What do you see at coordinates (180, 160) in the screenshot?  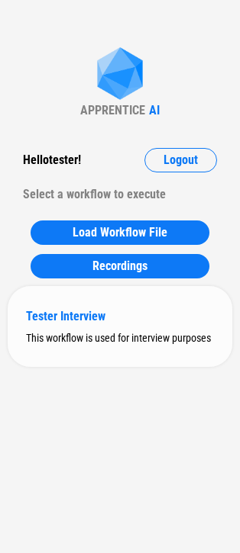 I see `button: Logout` at bounding box center [180, 160].